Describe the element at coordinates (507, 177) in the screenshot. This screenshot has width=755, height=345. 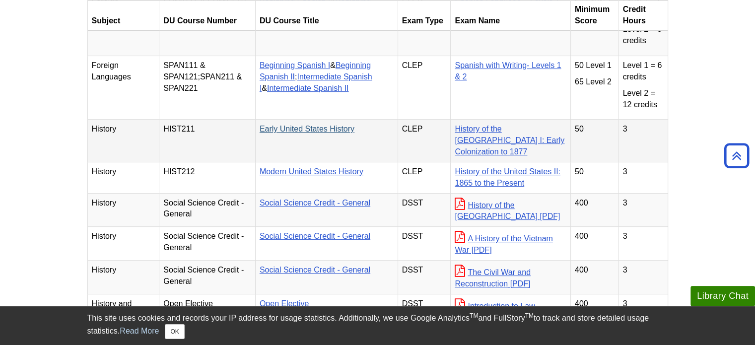
I see `a: History of the United States II: 1865 to the Present` at that location.